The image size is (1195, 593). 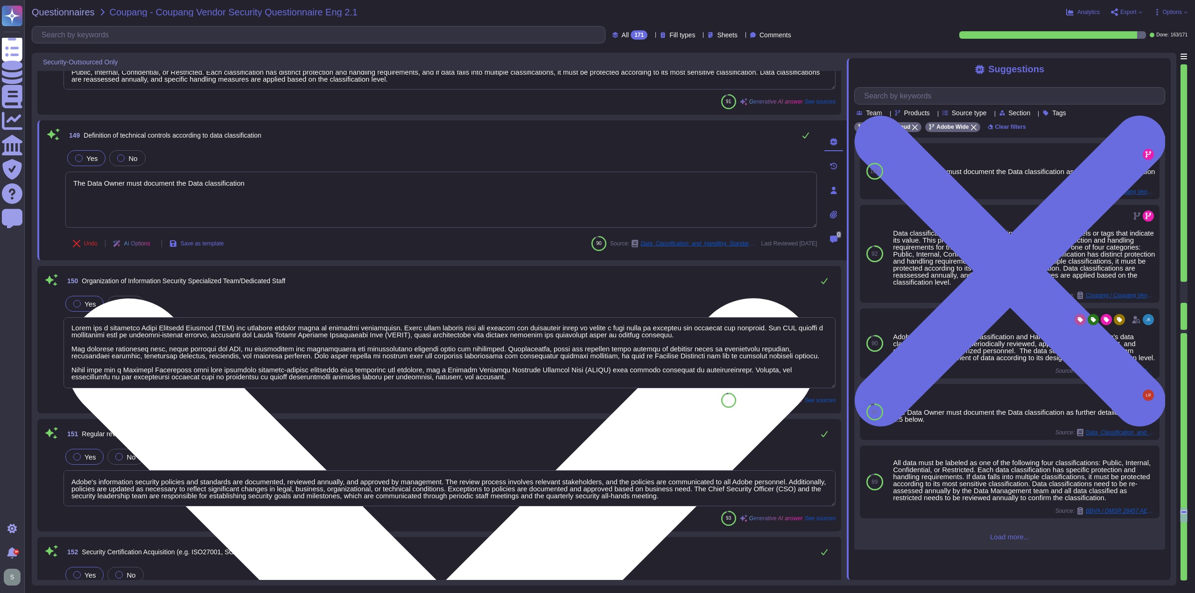 I want to click on span: Questionnaires, so click(x=63, y=12).